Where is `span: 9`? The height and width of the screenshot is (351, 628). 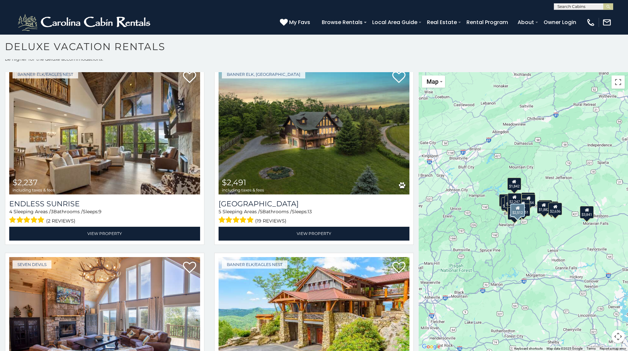
span: 9 is located at coordinates (100, 212).